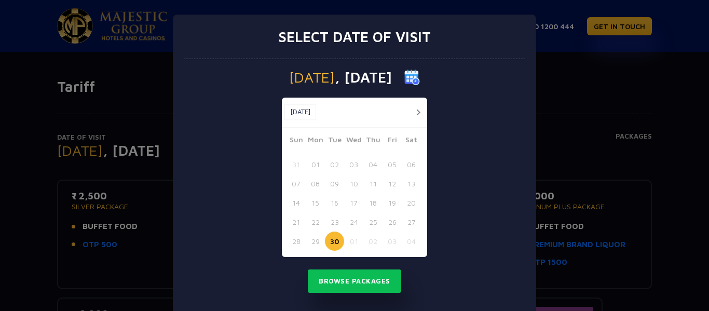  I want to click on button: 23, so click(334, 221).